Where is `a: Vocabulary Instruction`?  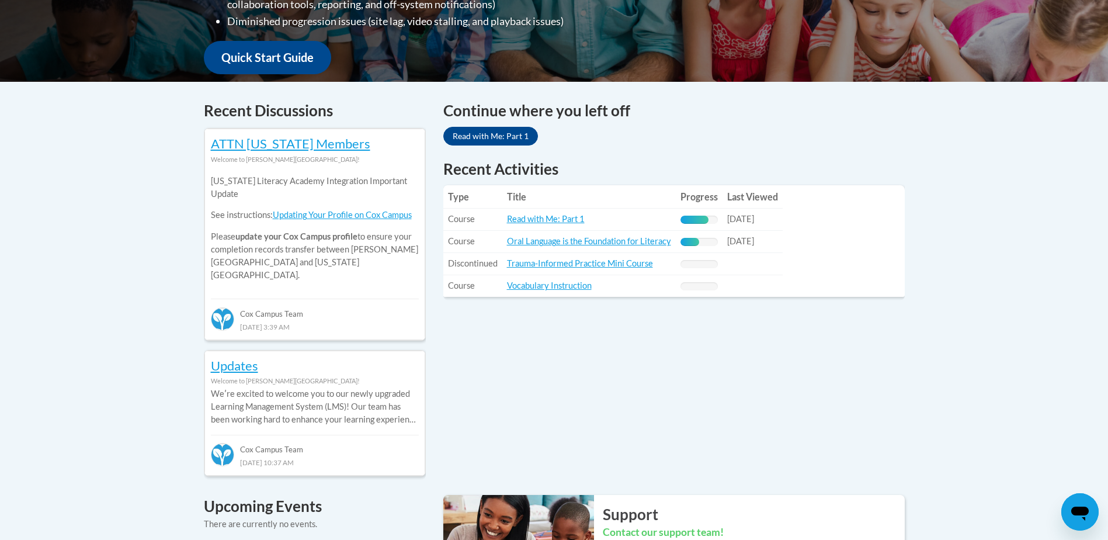 a: Vocabulary Instruction is located at coordinates (549, 285).